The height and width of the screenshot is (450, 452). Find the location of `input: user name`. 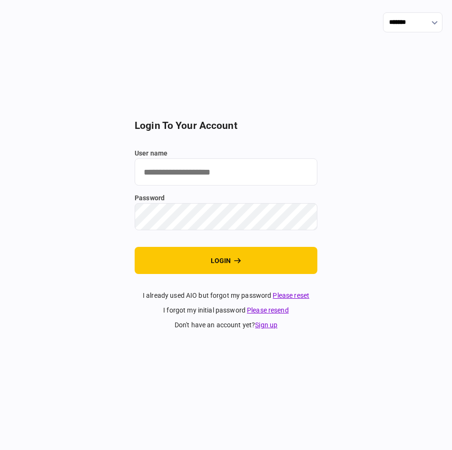

input: user name is located at coordinates (226, 172).